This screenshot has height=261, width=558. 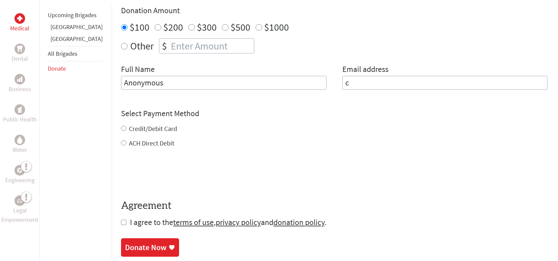 What do you see at coordinates (20, 170) in the screenshot?
I see `div: Engineering` at bounding box center [20, 170].